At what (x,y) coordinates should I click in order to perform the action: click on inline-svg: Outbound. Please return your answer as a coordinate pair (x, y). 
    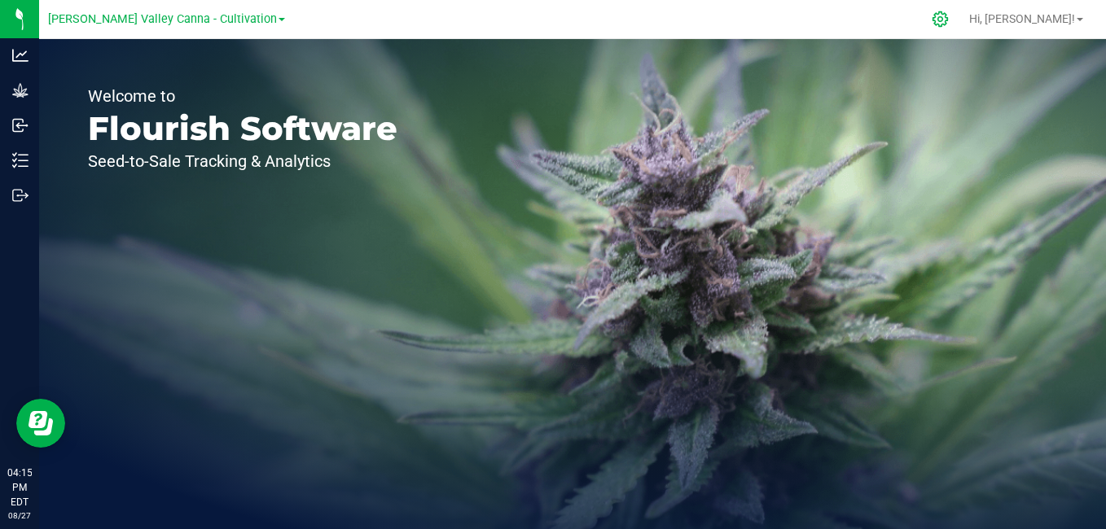
    Looking at the image, I should click on (20, 195).